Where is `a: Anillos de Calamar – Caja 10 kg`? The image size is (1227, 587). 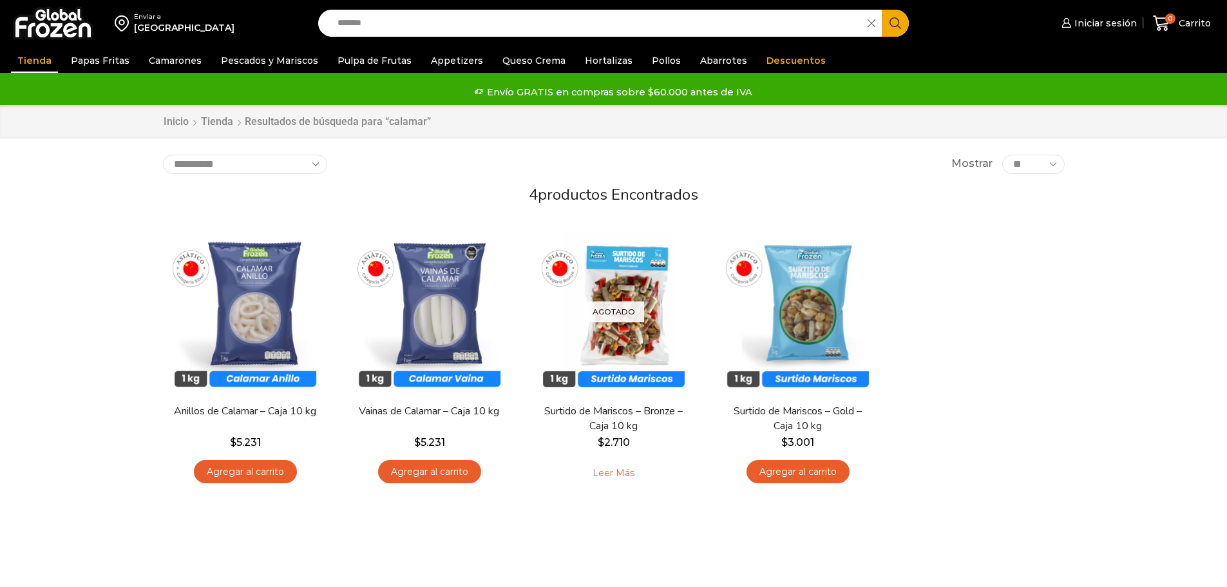 a: Anillos de Calamar – Caja 10 kg is located at coordinates (245, 411).